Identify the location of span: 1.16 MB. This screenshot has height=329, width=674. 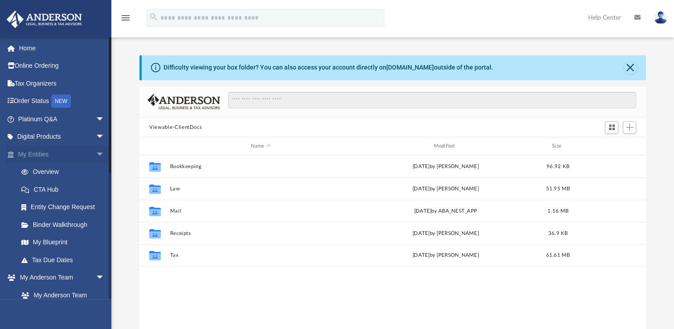
(558, 211).